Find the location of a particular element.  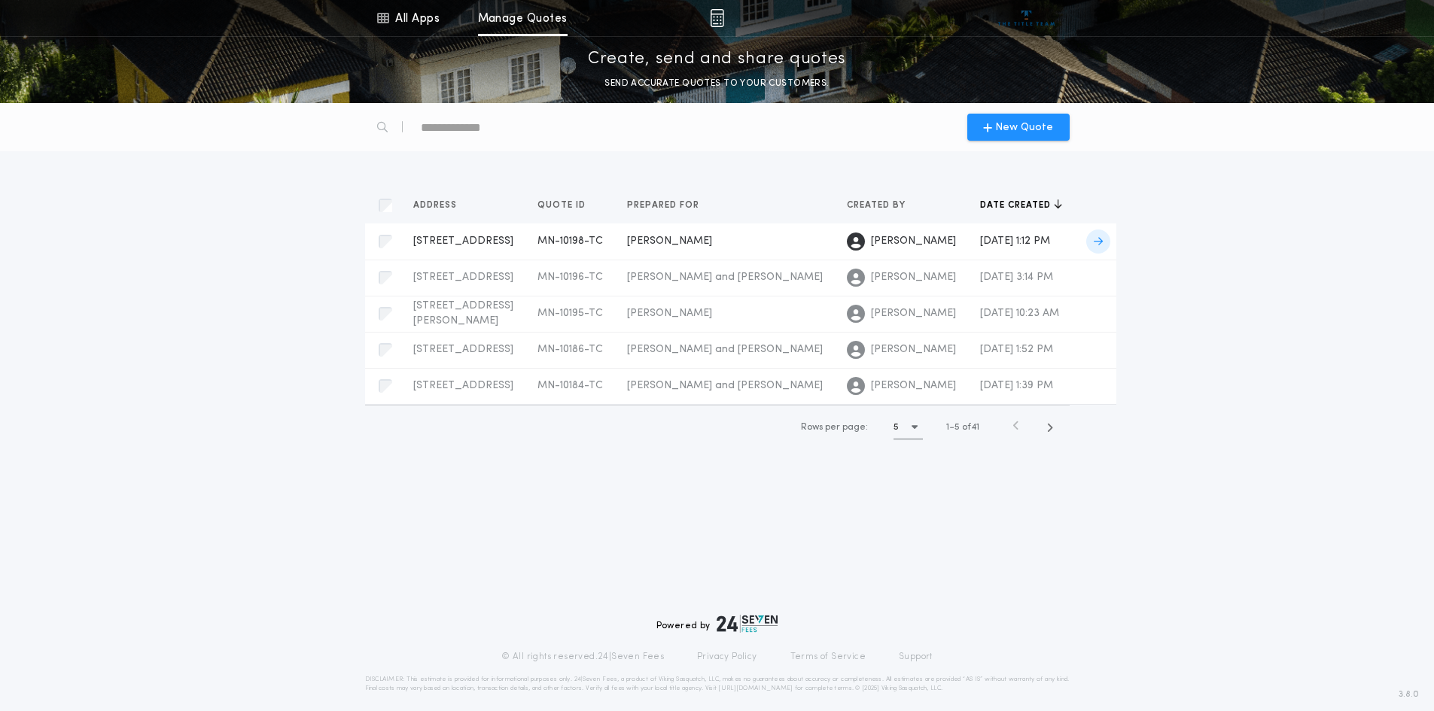

span: Address is located at coordinates (437, 205).